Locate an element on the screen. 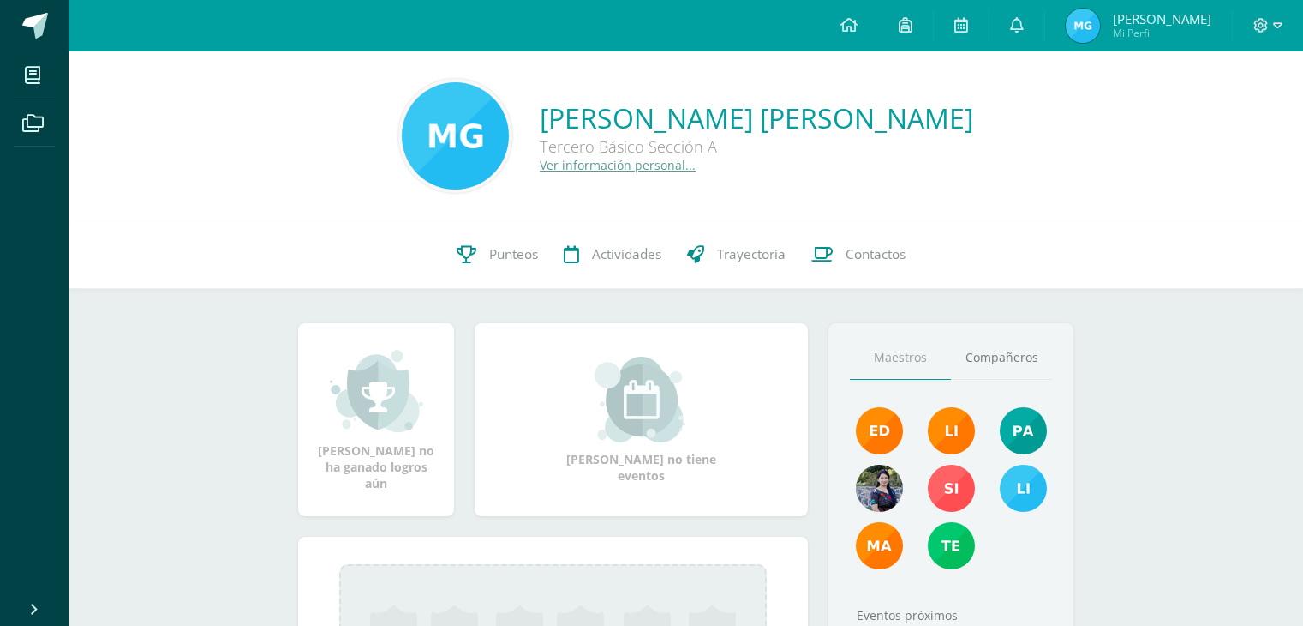 This screenshot has height=626, width=1303. img: achievement_small.png is located at coordinates (376, 391).